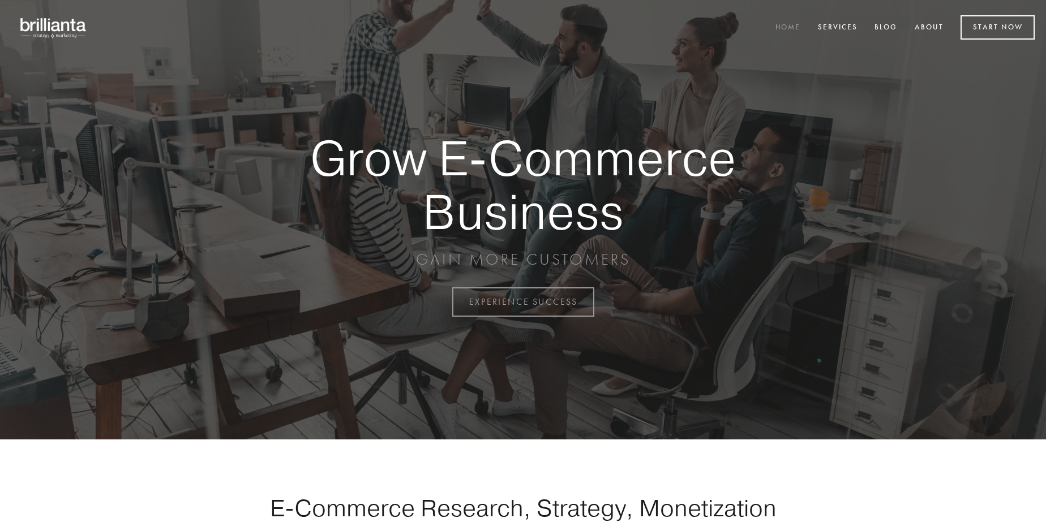 The height and width of the screenshot is (531, 1046). Describe the element at coordinates (997, 27) in the screenshot. I see `a: Start Now` at that location.